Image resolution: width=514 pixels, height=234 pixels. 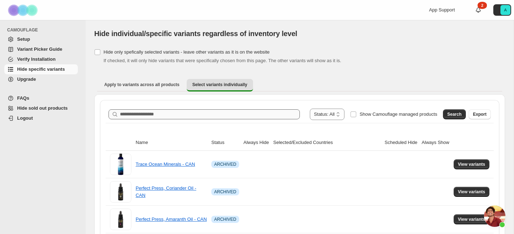 I want to click on span: Show Camouflage managed products, so click(x=398, y=114).